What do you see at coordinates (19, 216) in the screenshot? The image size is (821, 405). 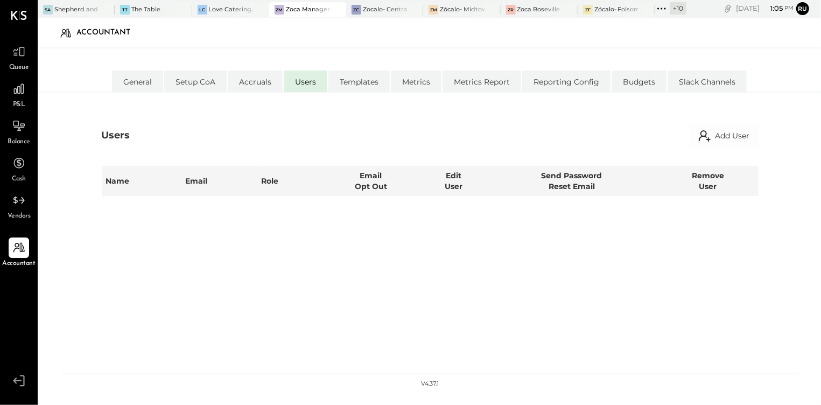 I see `span: Vendors` at bounding box center [19, 216].